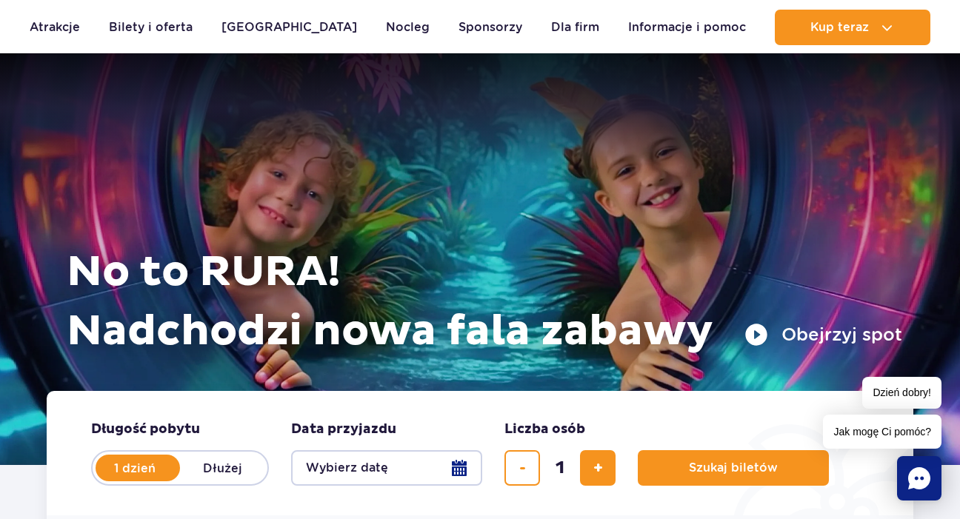 The height and width of the screenshot is (519, 960). What do you see at coordinates (522, 468) in the screenshot?
I see `button: usuń bilet` at bounding box center [522, 468].